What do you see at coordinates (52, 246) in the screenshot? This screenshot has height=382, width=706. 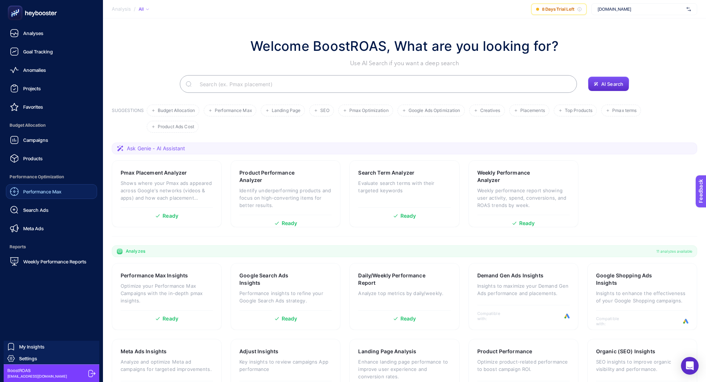 I see `span: Reports` at bounding box center [52, 246].